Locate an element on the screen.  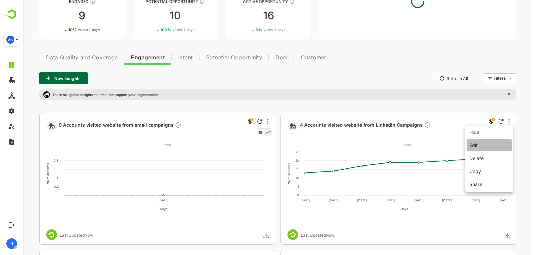
button: Logout is located at coordinates (11, 225).